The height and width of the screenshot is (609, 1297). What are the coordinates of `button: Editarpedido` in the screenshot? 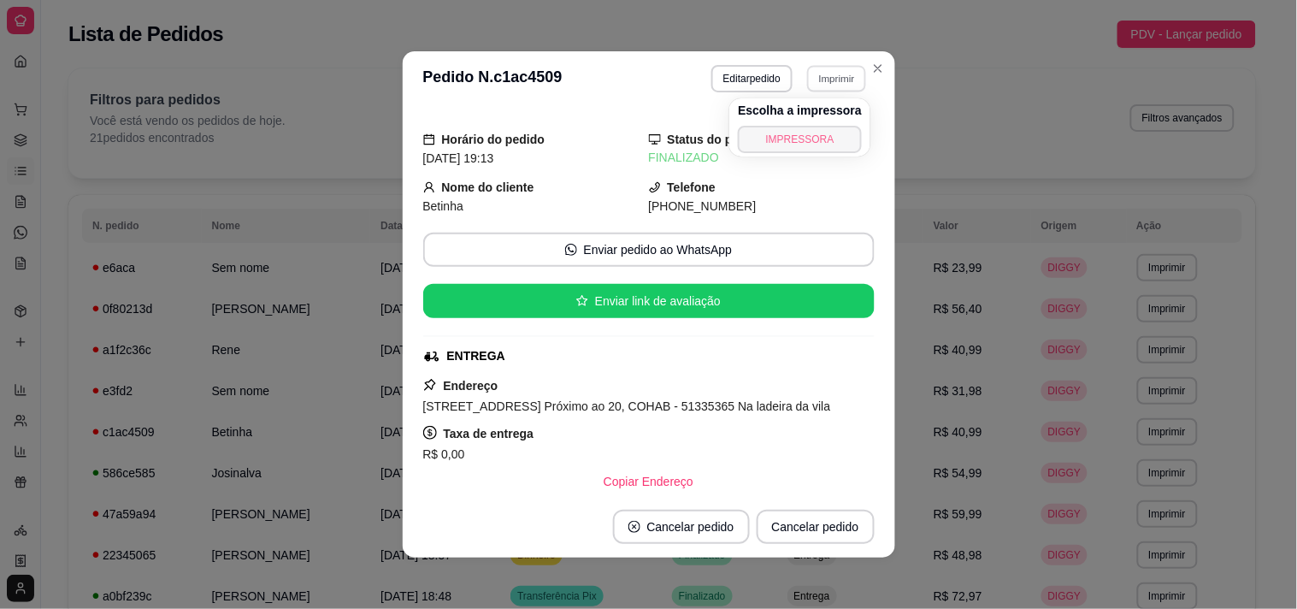 It's located at (752, 79).